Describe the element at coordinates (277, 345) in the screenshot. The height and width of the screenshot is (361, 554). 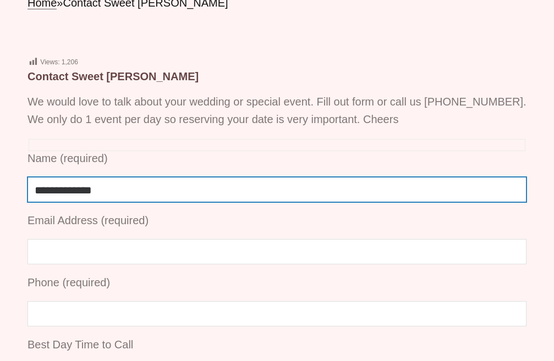
I see `p: Best Day Time to Call` at that location.